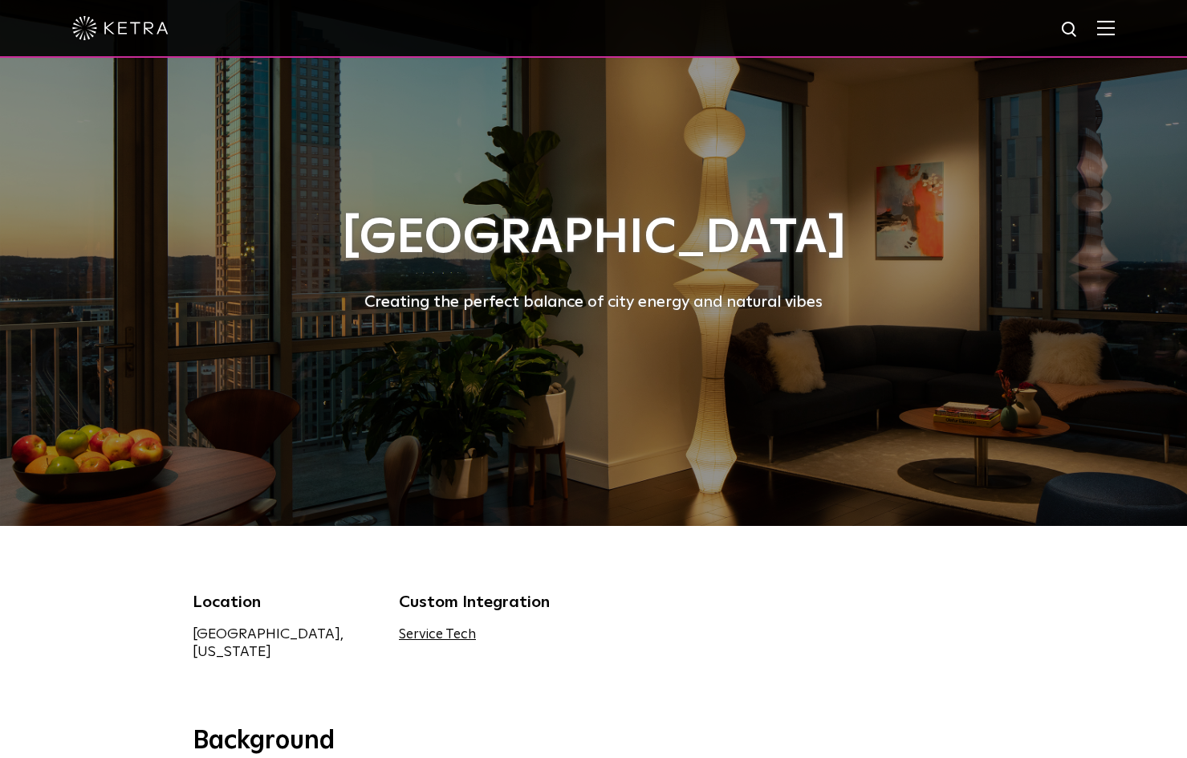  What do you see at coordinates (1070, 30) in the screenshot?
I see `img: search icon` at bounding box center [1070, 30].